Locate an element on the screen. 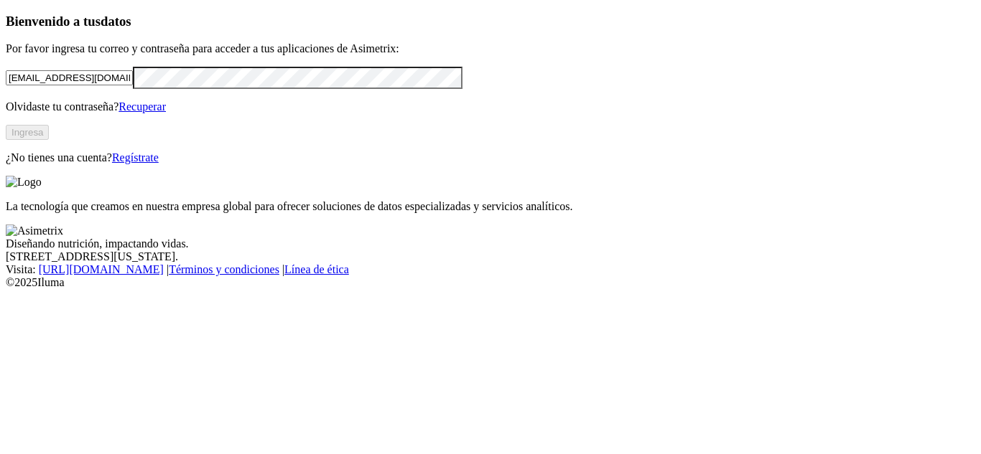  div: Diseñando nutrición, impactando vidas. is located at coordinates (490, 244).